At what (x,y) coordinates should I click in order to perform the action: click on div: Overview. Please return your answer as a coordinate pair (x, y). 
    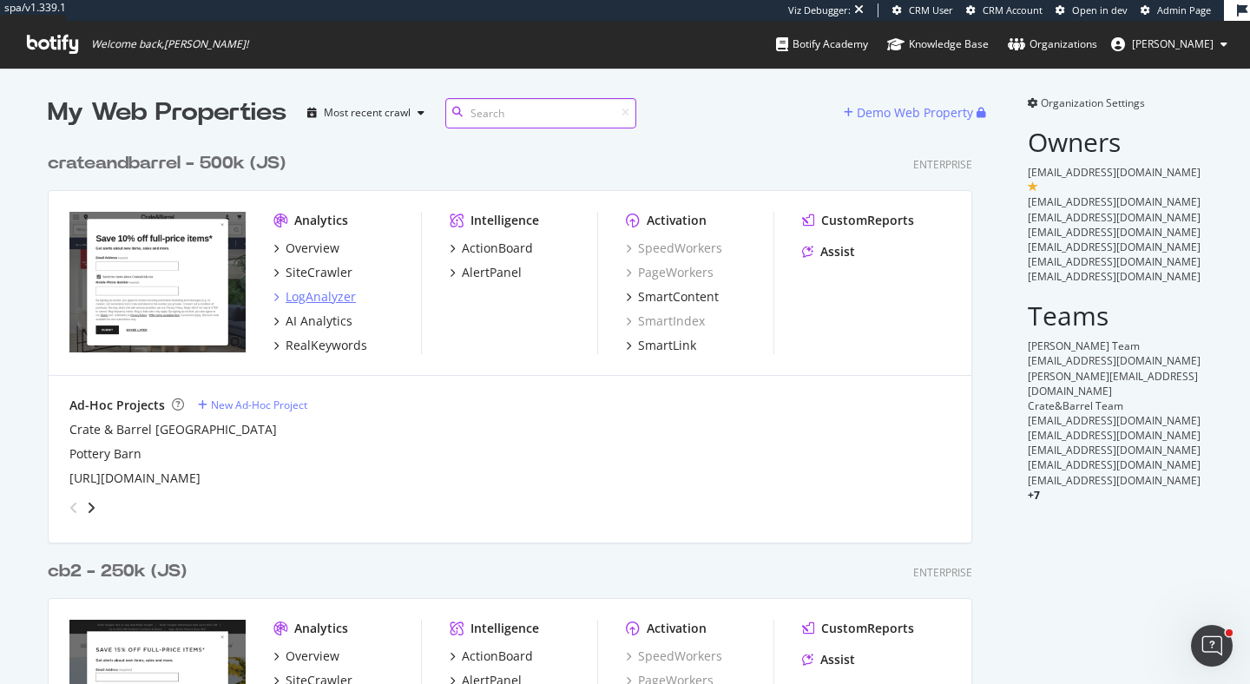
    Looking at the image, I should click on (313, 248).